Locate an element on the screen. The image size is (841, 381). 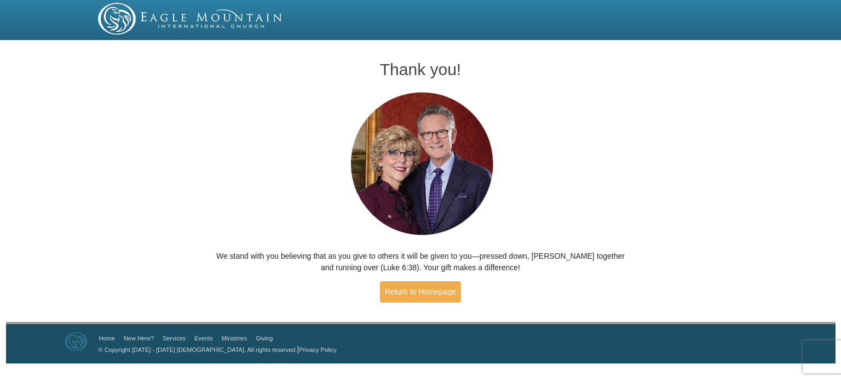
a: Ministries is located at coordinates (234, 338).